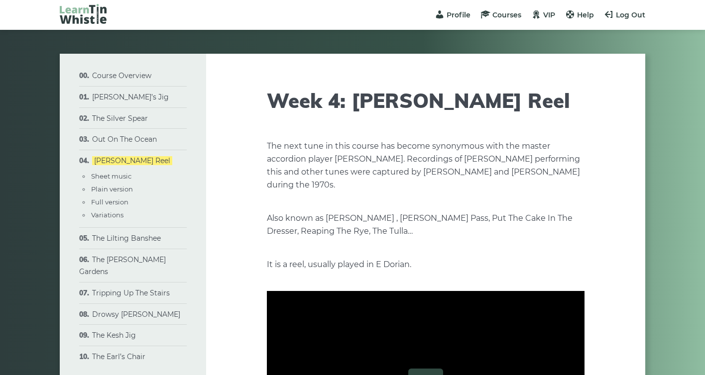 This screenshot has height=375, width=705. Describe the element at coordinates (112, 189) in the screenshot. I see `a: Plain version` at that location.